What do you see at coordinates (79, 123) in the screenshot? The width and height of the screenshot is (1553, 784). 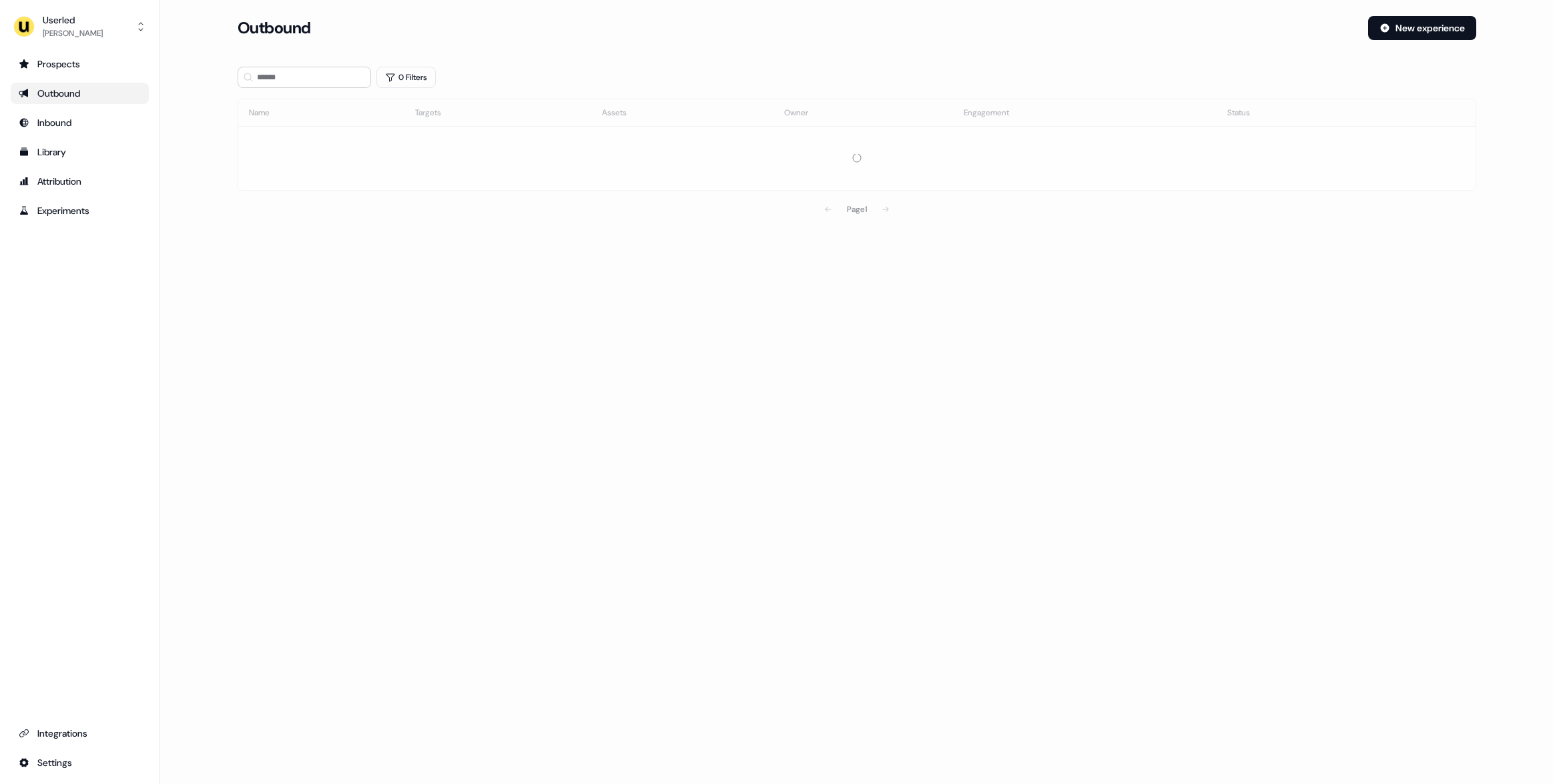 I see `a: Go to Inbound` at bounding box center [79, 123].